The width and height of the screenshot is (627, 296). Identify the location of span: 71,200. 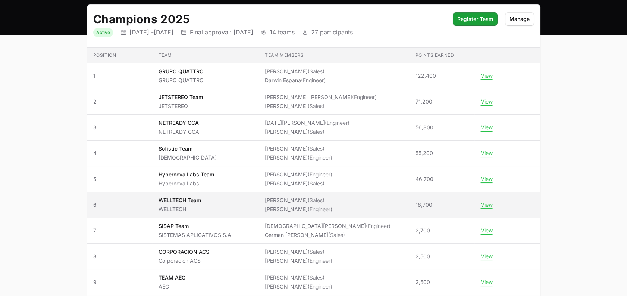
(424, 102).